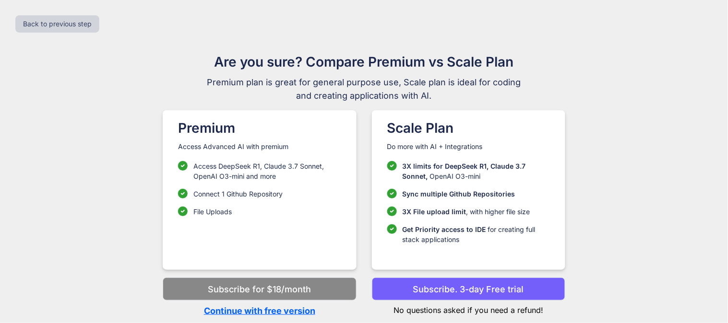 The image size is (728, 323). I want to click on h1: Premium, so click(259, 128).